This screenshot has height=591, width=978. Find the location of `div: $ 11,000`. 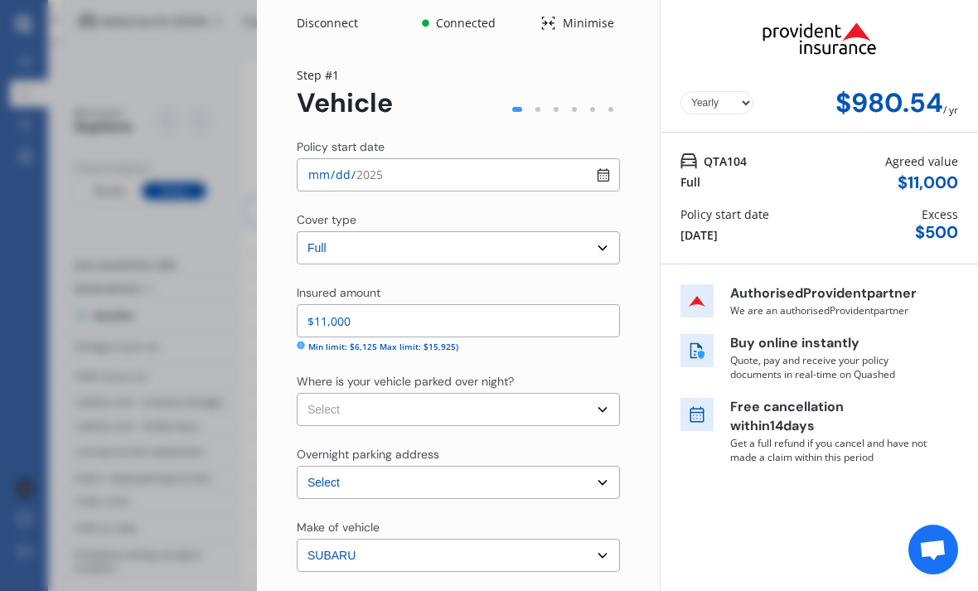

div: $ 11,000 is located at coordinates (927, 182).